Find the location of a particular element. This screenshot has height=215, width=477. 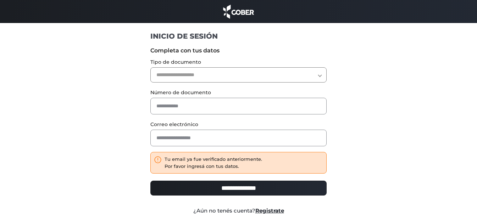

div: ¿Aún no tenés cuenta? is located at coordinates (239, 211).